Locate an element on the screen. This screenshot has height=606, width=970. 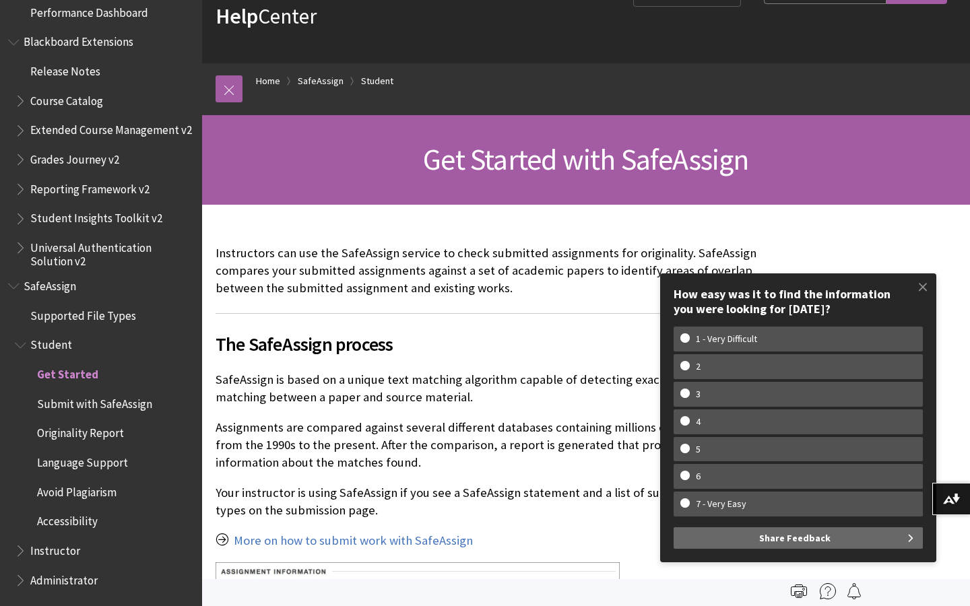
w-span: 7 - Very Easy is located at coordinates (721, 504).